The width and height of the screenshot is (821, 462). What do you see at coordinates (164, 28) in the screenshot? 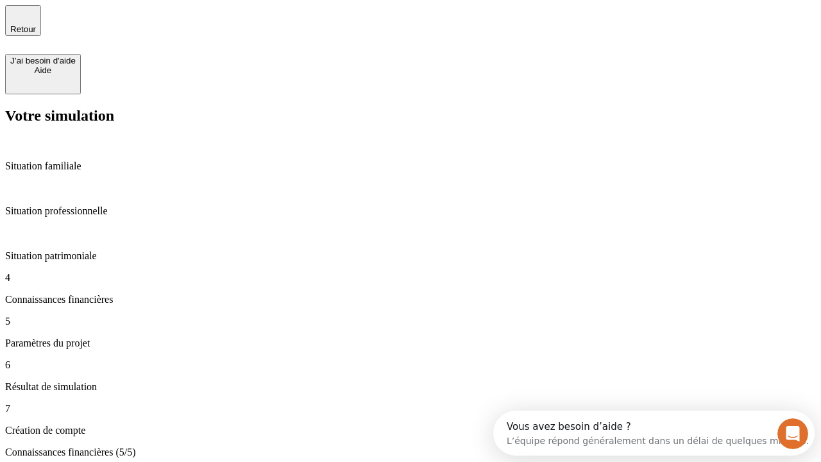
I see `div: L’équipe répond généralement dans un délai de quelques minutes.` at bounding box center [164, 28].